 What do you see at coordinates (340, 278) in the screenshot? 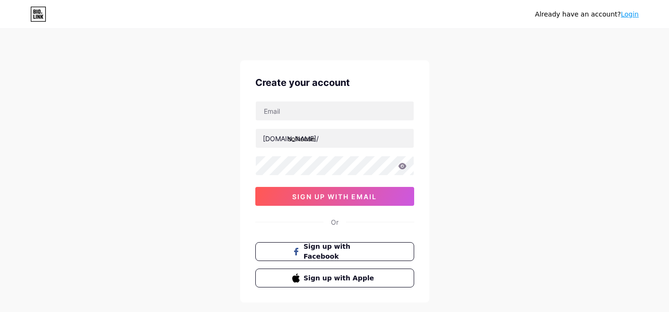
I see `span: Sign up with Apple` at bounding box center [340, 278].